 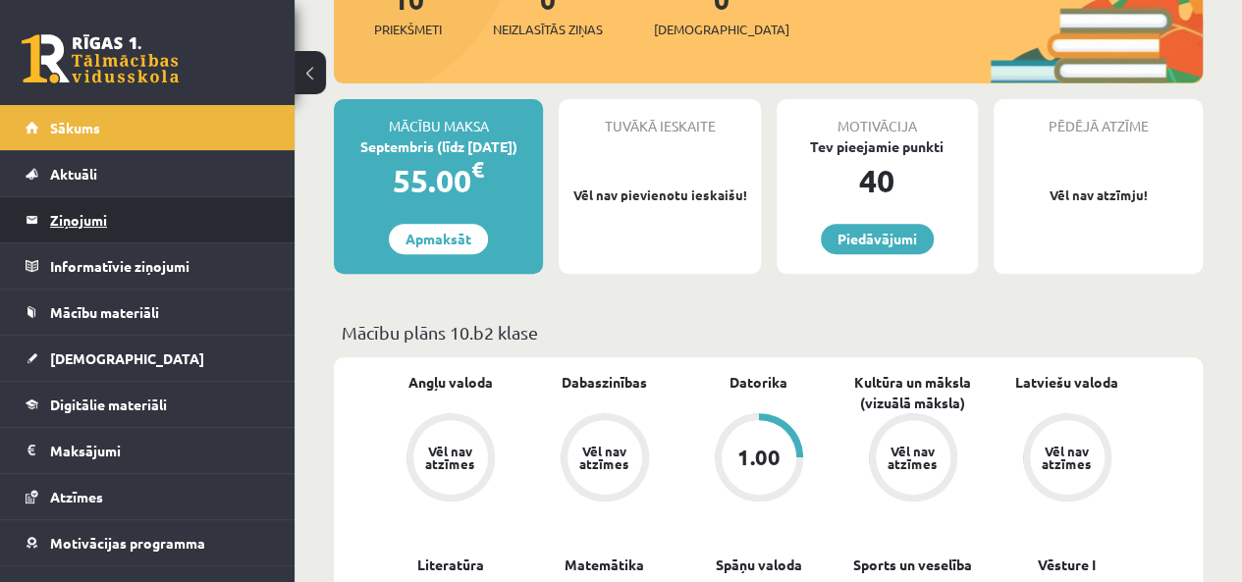 What do you see at coordinates (147, 128) in the screenshot?
I see `a: Sākums` at bounding box center [147, 128].